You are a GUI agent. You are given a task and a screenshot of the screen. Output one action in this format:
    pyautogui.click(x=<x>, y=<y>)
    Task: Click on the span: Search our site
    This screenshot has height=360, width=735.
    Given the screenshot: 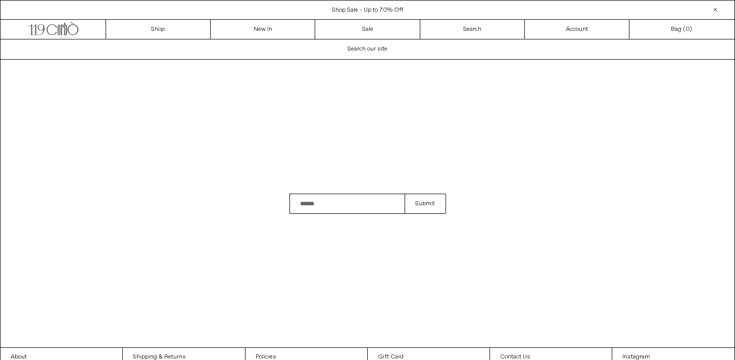 What is the action you would take?
    pyautogui.click(x=367, y=49)
    